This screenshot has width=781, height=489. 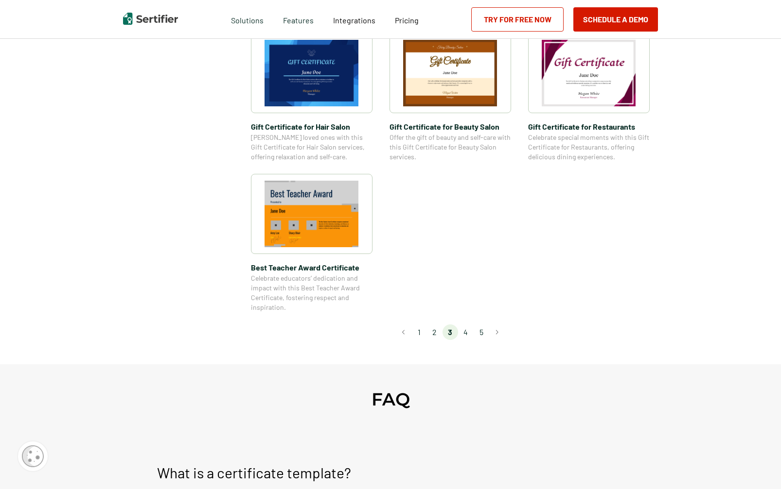 I want to click on div: Chat Widget, so click(x=756, y=466).